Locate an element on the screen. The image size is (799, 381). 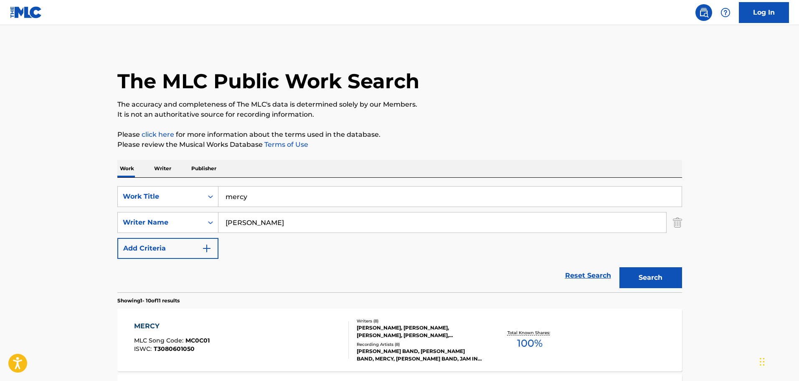
span: MLC Song Code : is located at coordinates (160, 340).